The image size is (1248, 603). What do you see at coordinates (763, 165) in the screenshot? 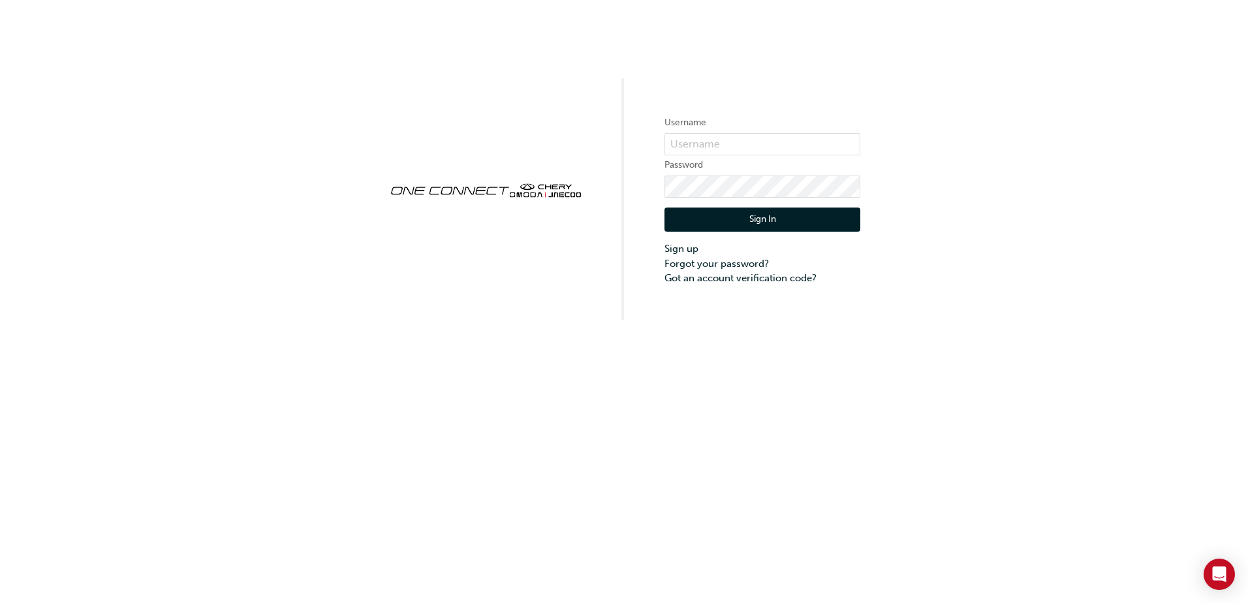
I see `label: Password` at bounding box center [763, 165].